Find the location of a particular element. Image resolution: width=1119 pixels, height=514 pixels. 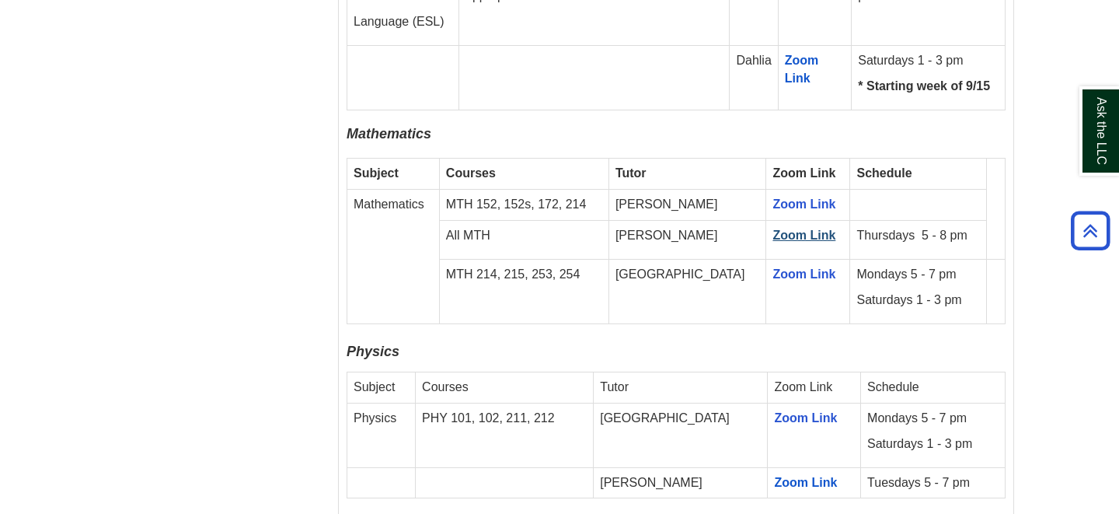

td: Physics is located at coordinates (381, 434).